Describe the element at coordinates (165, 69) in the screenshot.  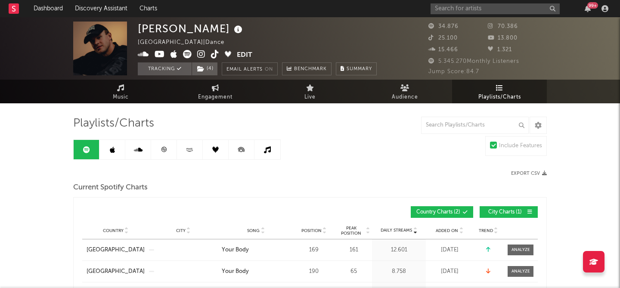
I see `button: Tracking` at that location.